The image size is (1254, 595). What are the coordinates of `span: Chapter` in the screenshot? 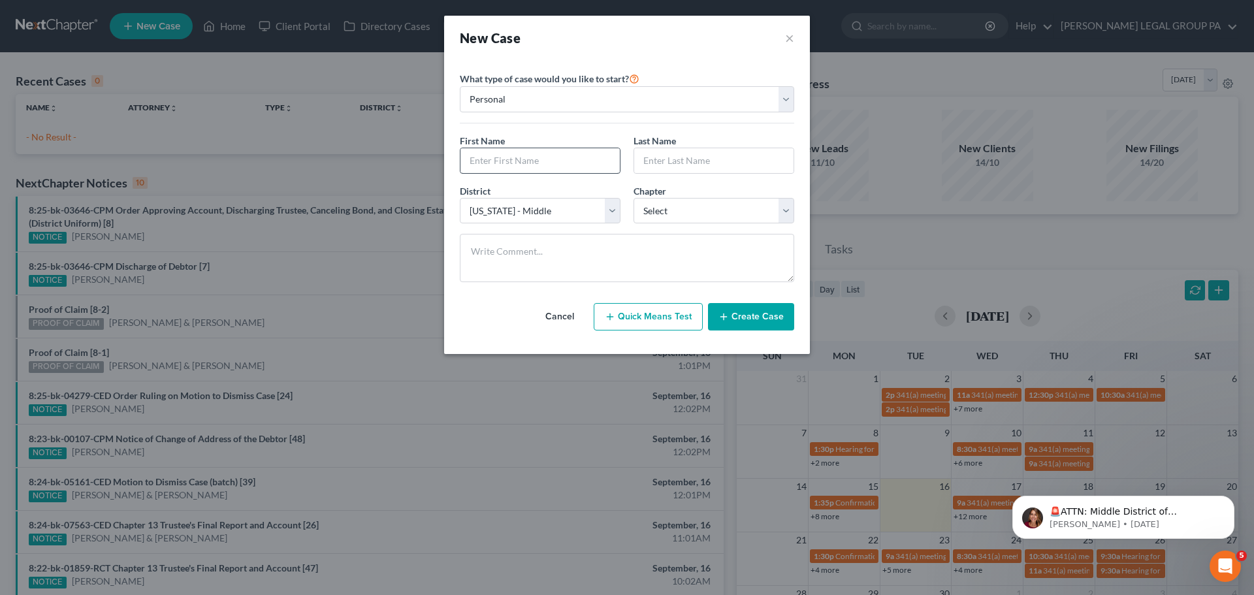 It's located at (650, 191).